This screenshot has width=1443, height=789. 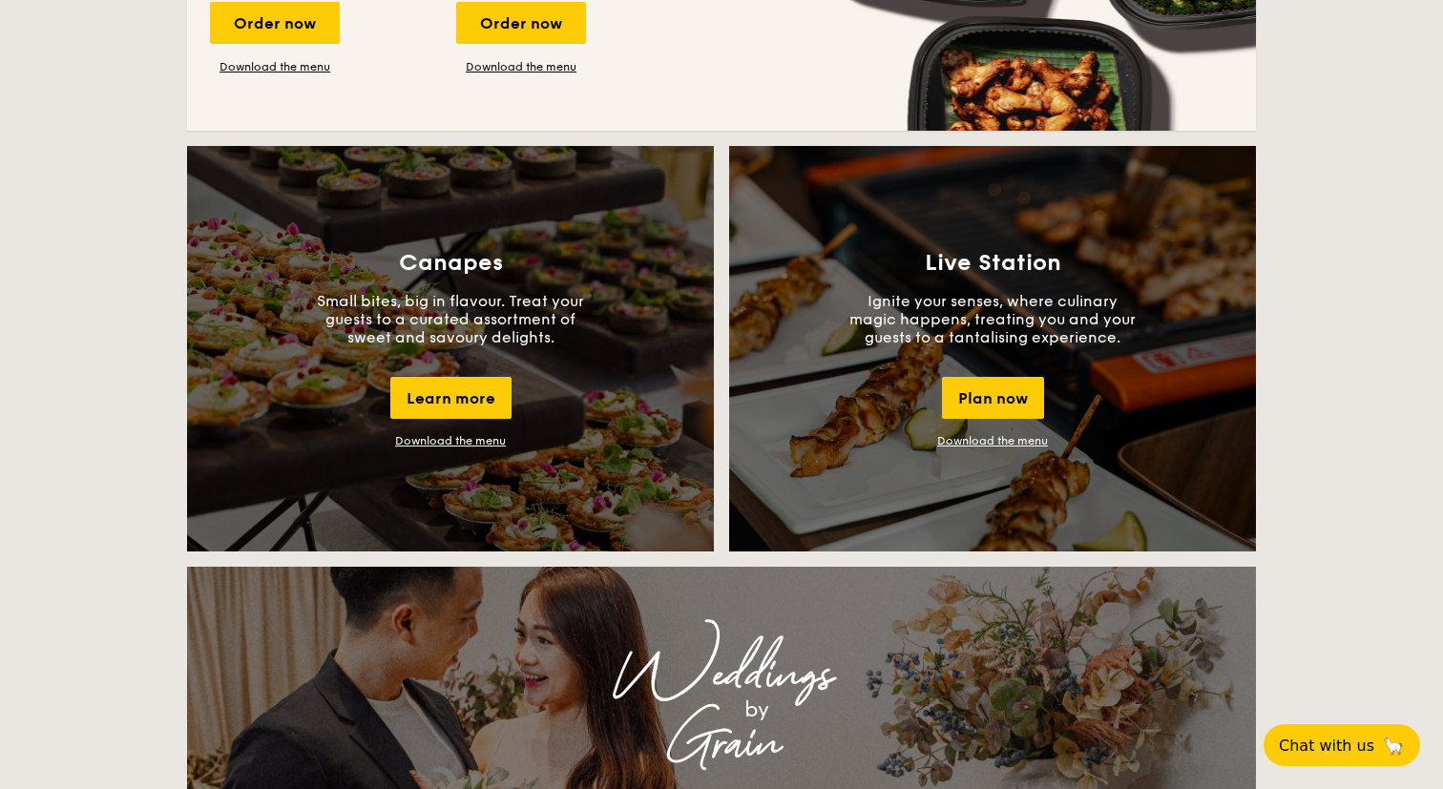 What do you see at coordinates (757, 710) in the screenshot?
I see `div: by` at bounding box center [757, 710].